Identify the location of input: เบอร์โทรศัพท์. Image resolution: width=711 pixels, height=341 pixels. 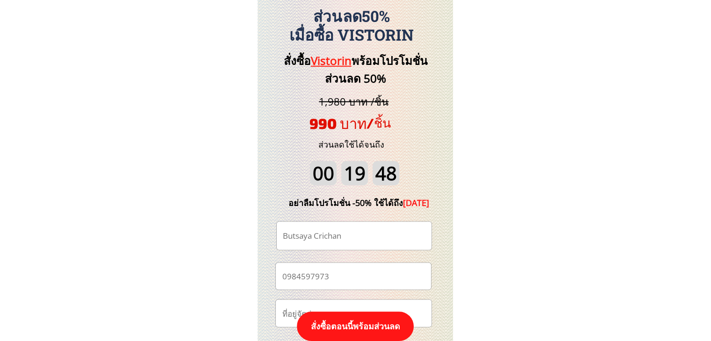
(353, 276).